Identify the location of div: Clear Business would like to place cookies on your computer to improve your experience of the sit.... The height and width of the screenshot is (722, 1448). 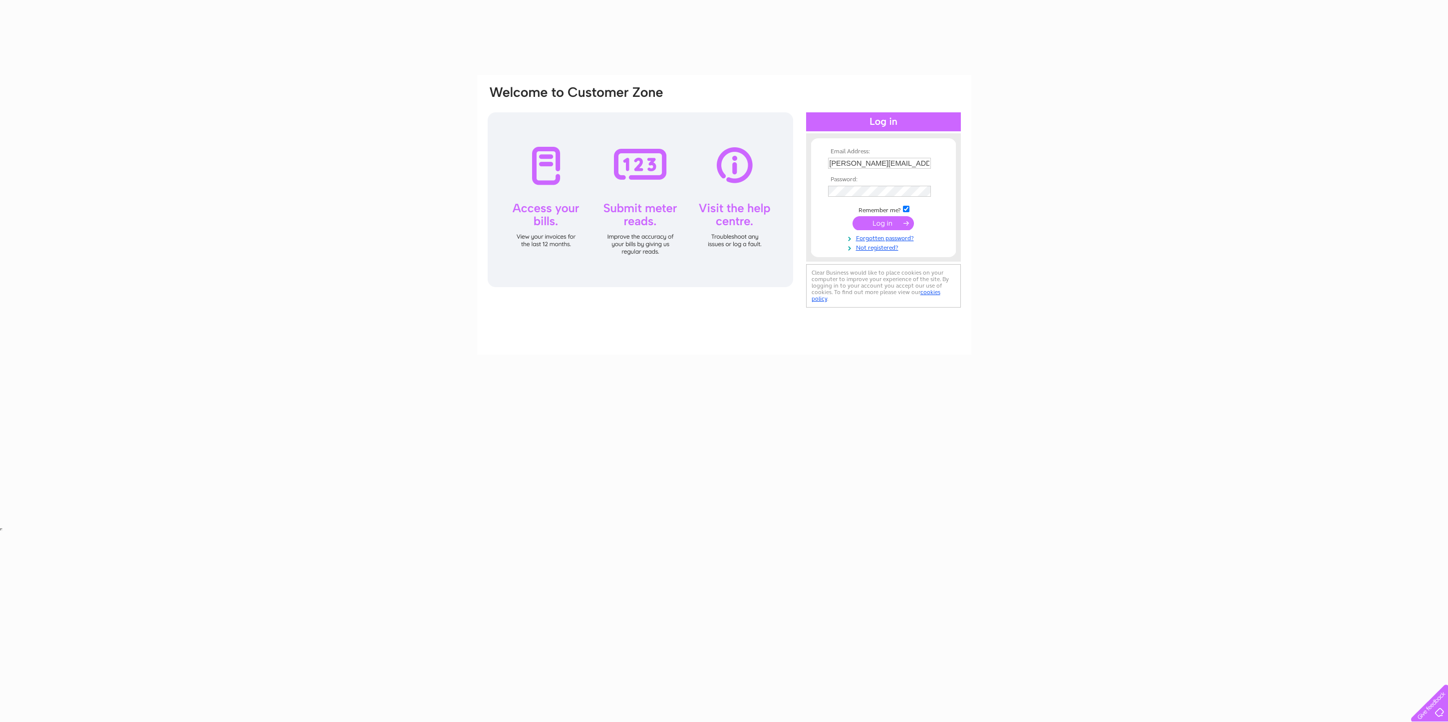
(884, 286).